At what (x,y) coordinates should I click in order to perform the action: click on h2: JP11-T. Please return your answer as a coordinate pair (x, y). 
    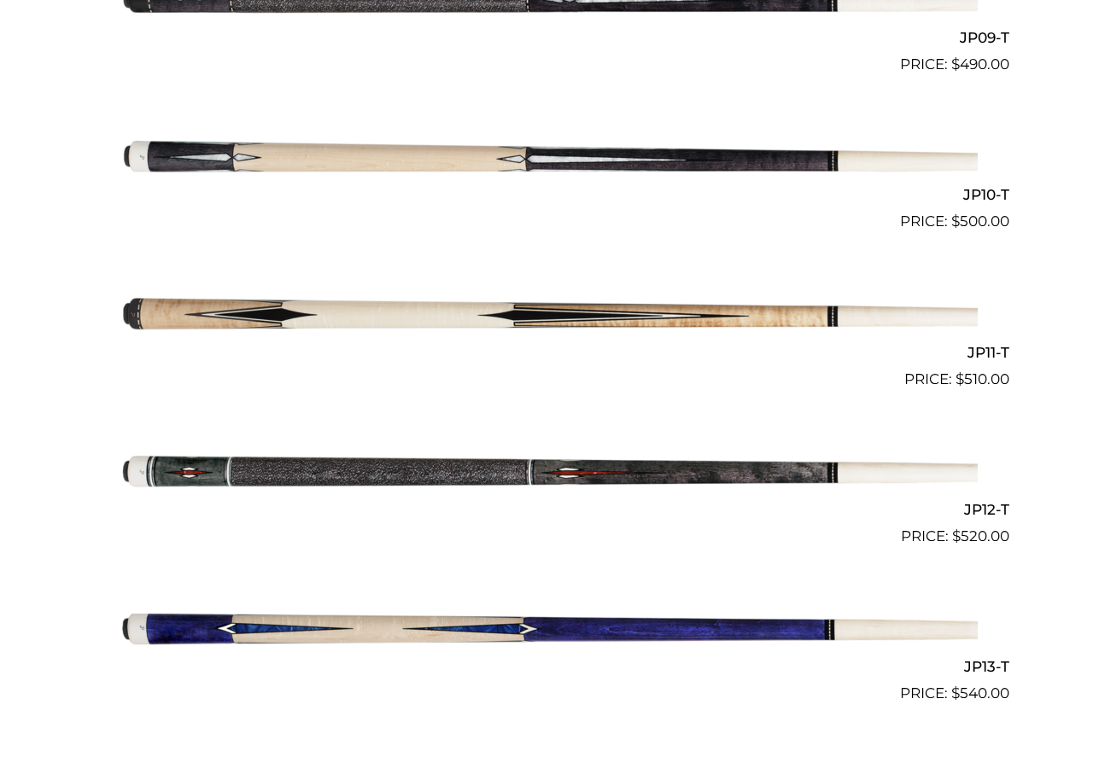
    Looking at the image, I should click on (546, 352).